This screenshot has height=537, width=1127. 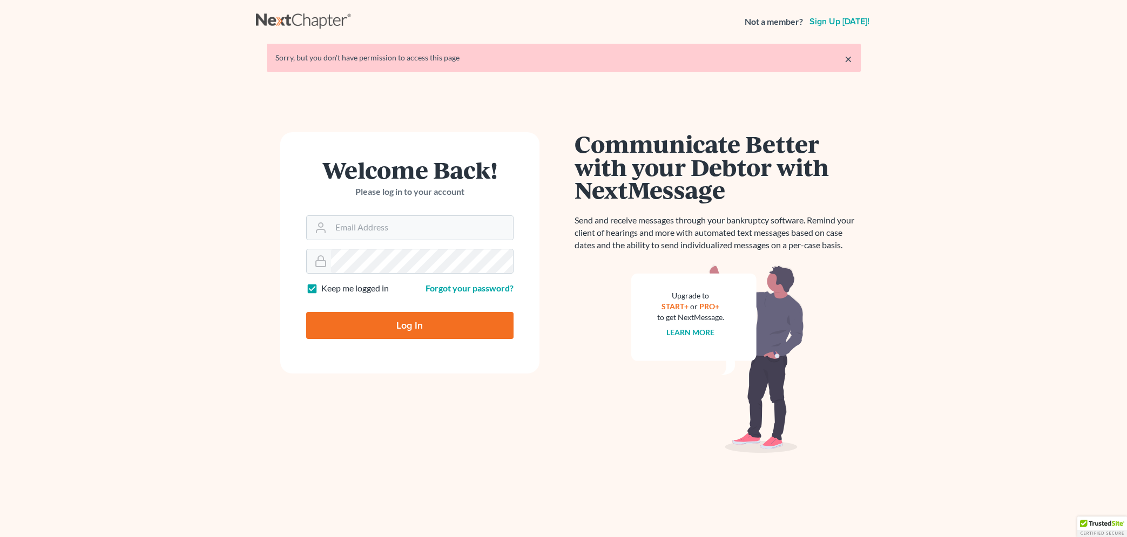 I want to click on input: Email Address, so click(x=422, y=228).